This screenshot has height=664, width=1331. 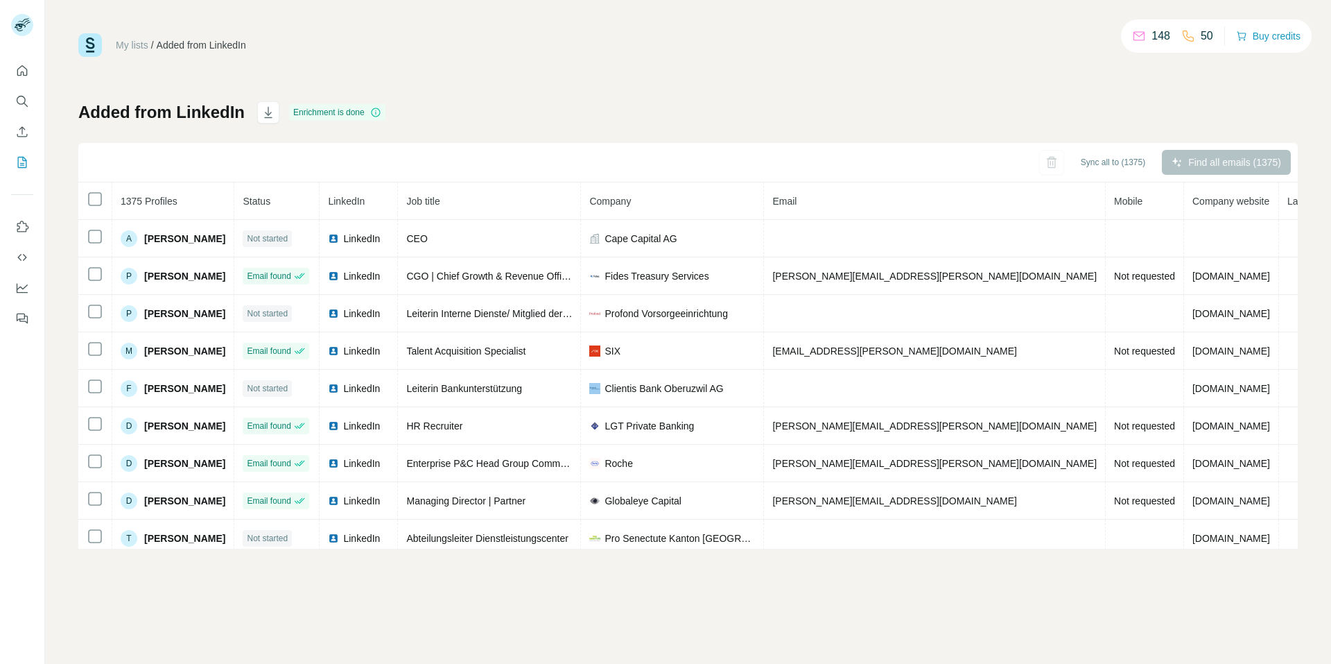 I want to click on span: 1375 Profiles, so click(x=149, y=201).